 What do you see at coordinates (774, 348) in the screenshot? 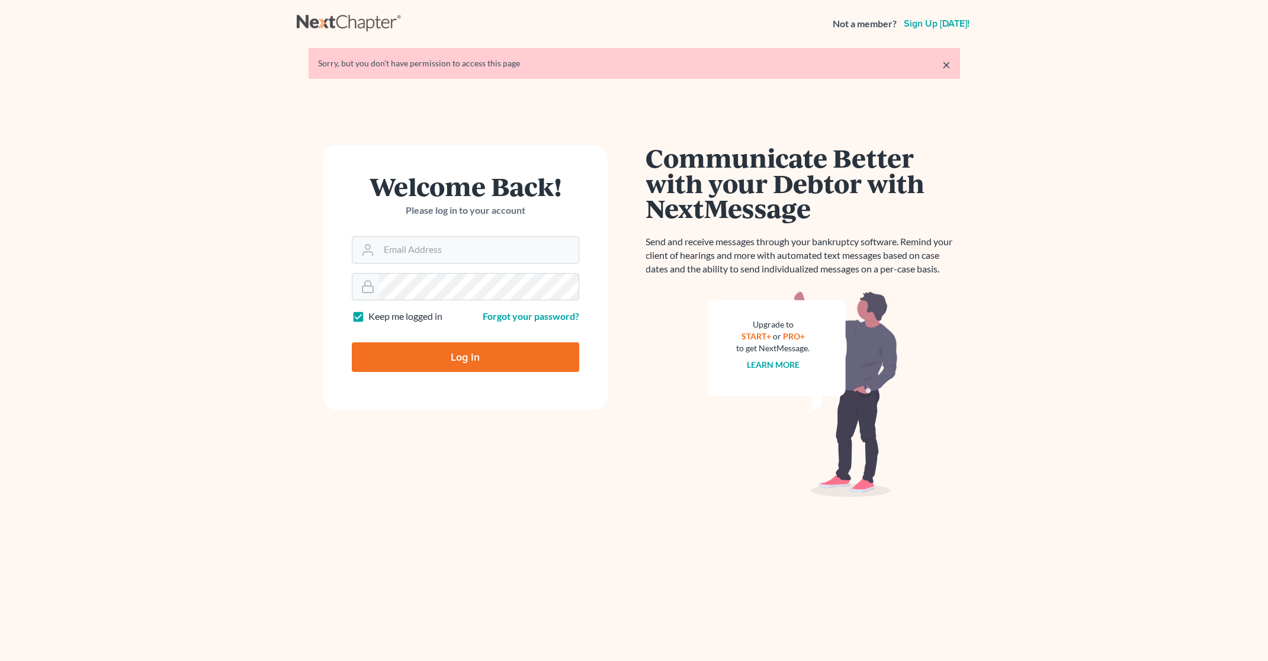
I see `div: to get NextMessage.` at bounding box center [774, 348].